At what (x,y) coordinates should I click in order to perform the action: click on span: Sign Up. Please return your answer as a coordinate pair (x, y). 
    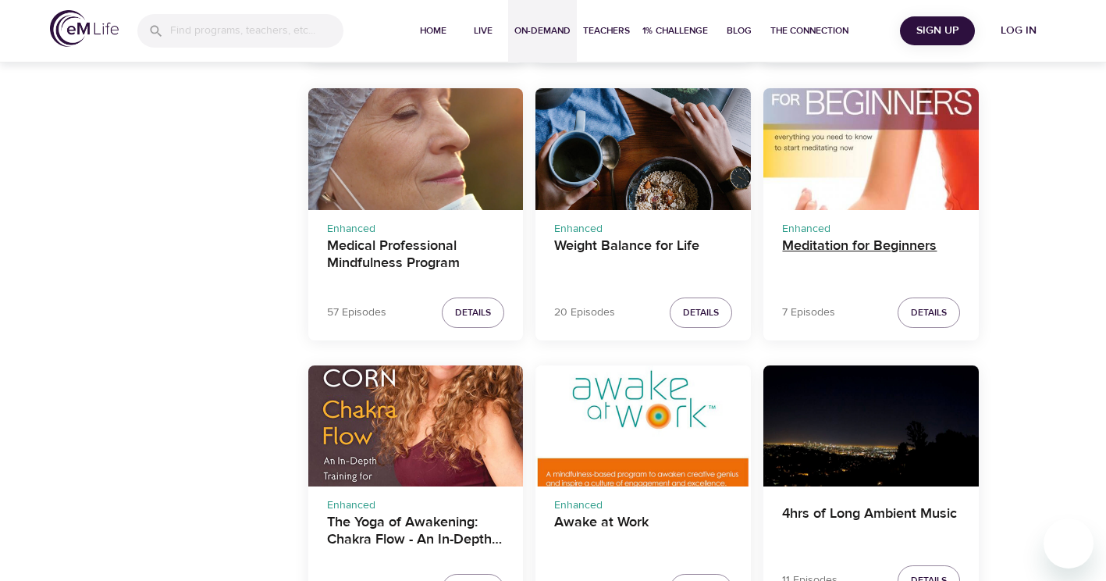
    Looking at the image, I should click on (938, 30).